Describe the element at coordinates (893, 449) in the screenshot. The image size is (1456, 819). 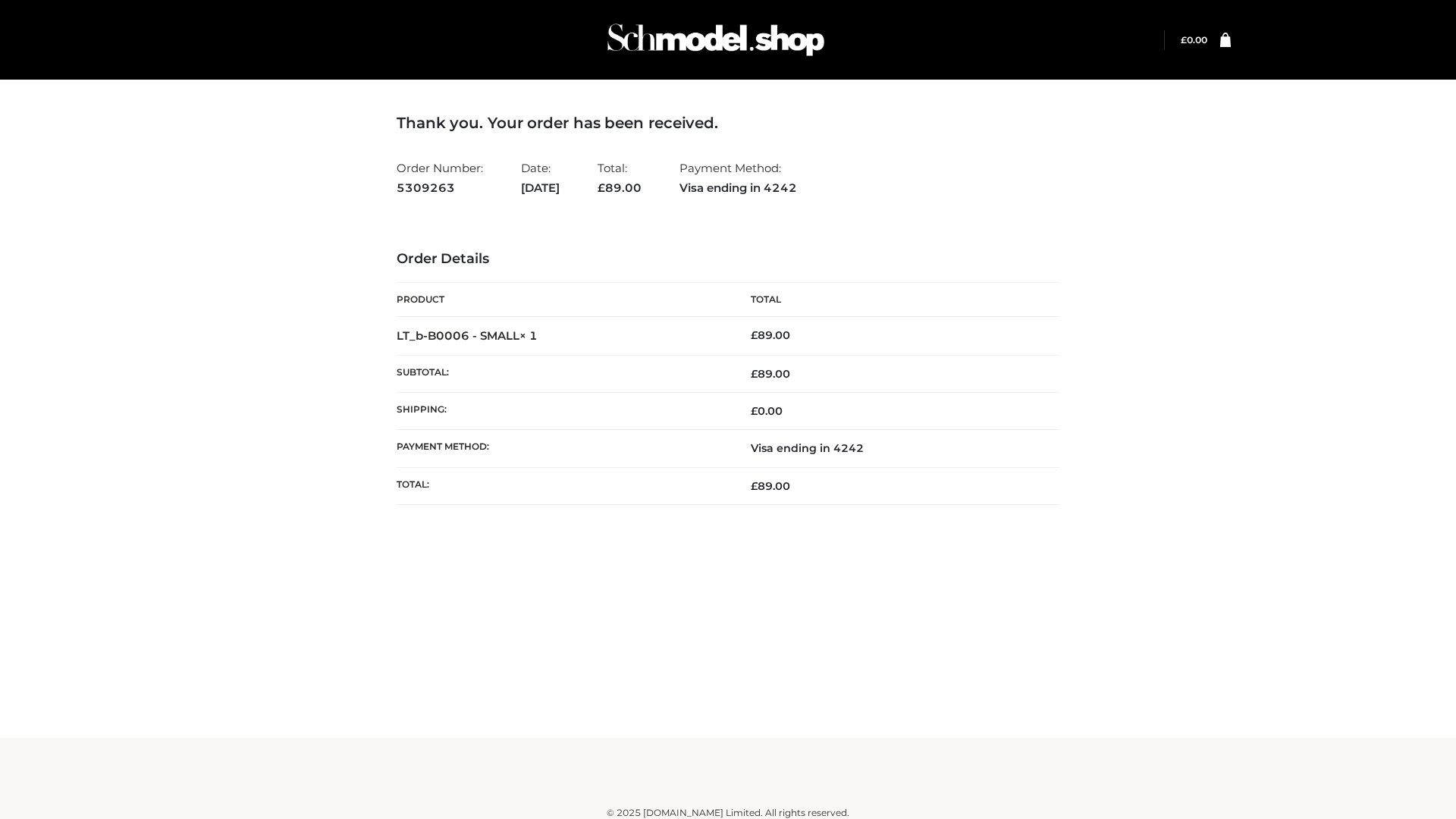
I see `td: Visa ending in 4242` at that location.